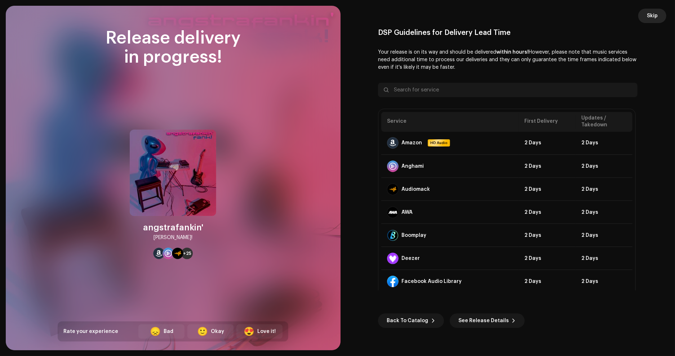  I want to click on span: Back To Catalog, so click(407, 321).